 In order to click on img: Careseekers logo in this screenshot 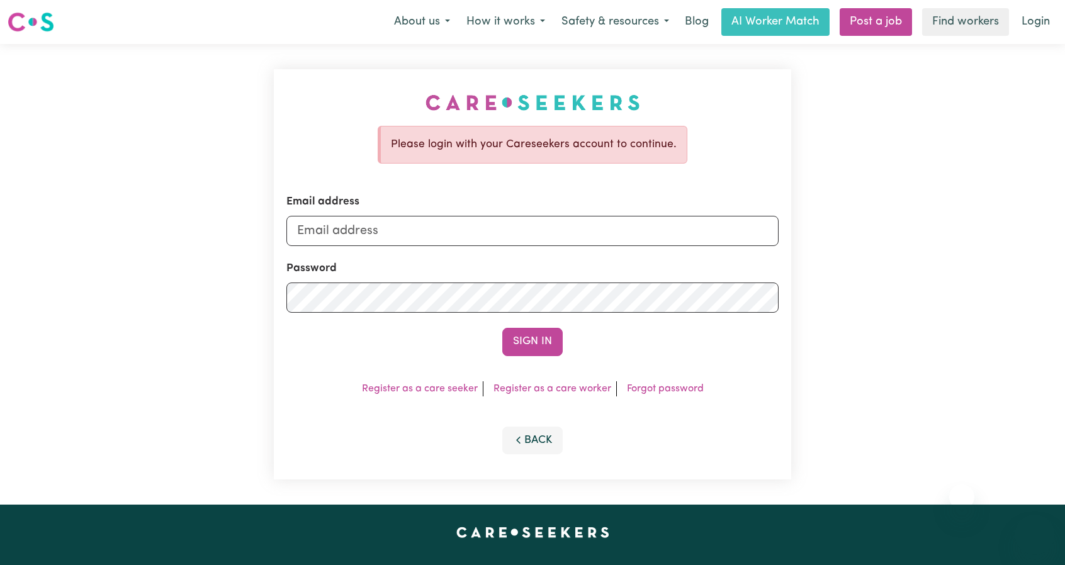, I will do `click(31, 22)`.